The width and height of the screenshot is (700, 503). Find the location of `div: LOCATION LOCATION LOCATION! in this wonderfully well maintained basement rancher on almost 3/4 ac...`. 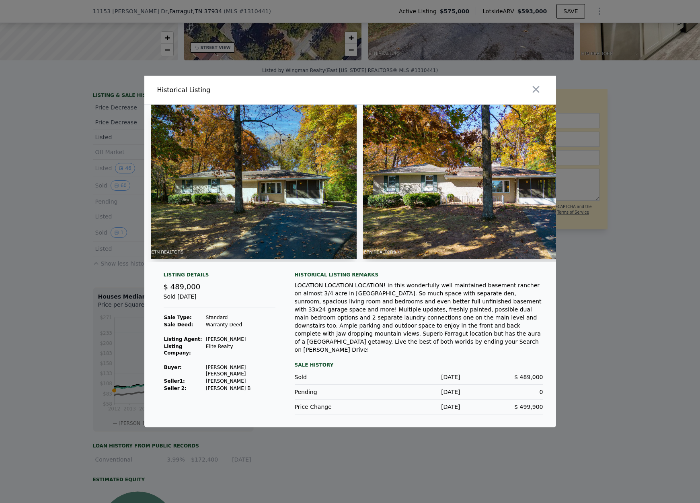

div: LOCATION LOCATION LOCATION! in this wonderfully well maintained basement rancher on almost 3/4 ac... is located at coordinates (419, 317).